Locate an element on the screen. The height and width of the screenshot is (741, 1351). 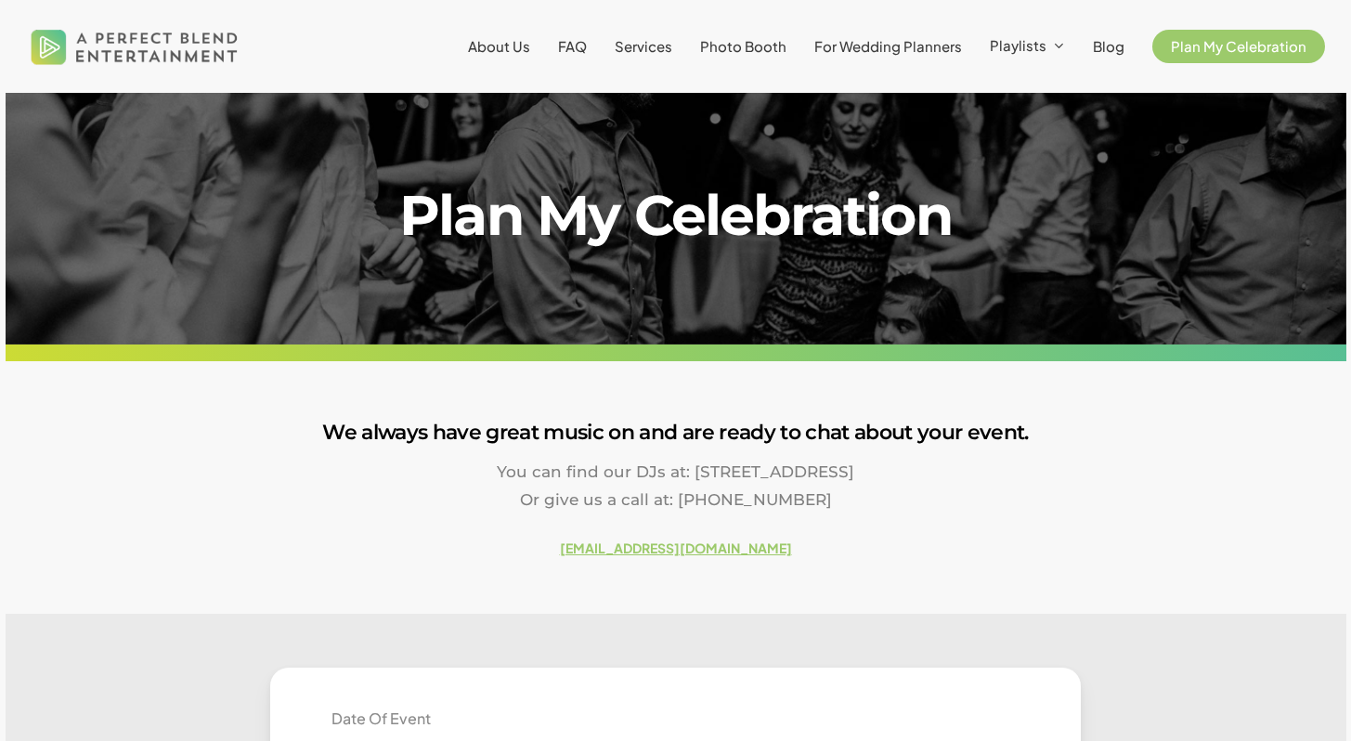
h1: Plan My Celebration is located at coordinates (675, 215).